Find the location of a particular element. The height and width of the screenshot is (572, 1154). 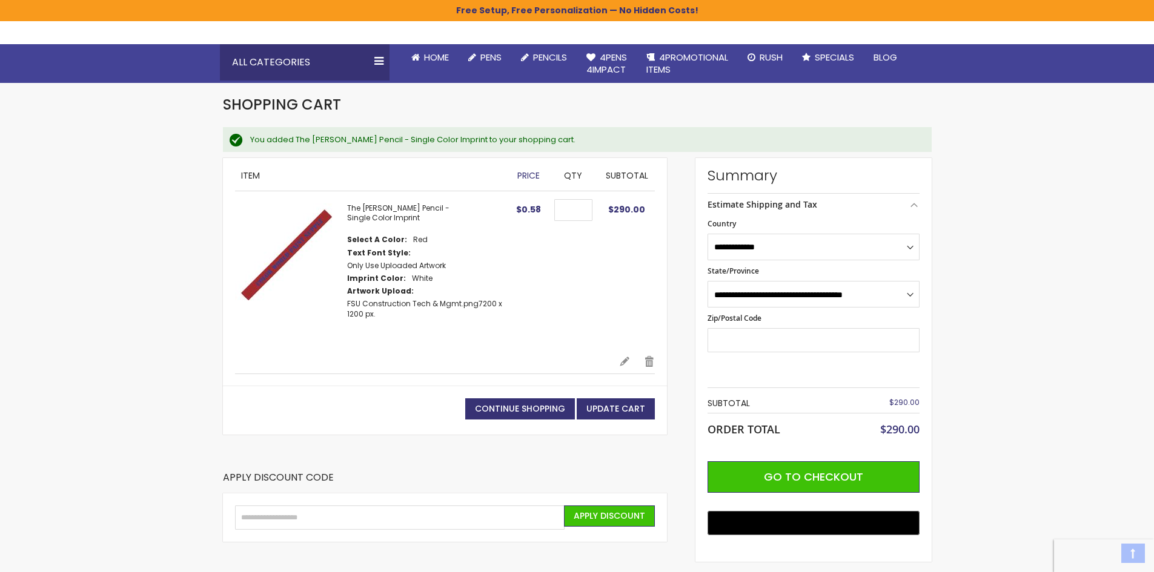

button: Buy with GPay is located at coordinates (813, 523).